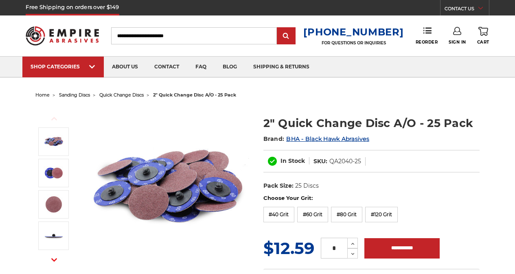 Image resolution: width=515 pixels, height=274 pixels. Describe the element at coordinates (121, 95) in the screenshot. I see `a: quick change discs` at that location.